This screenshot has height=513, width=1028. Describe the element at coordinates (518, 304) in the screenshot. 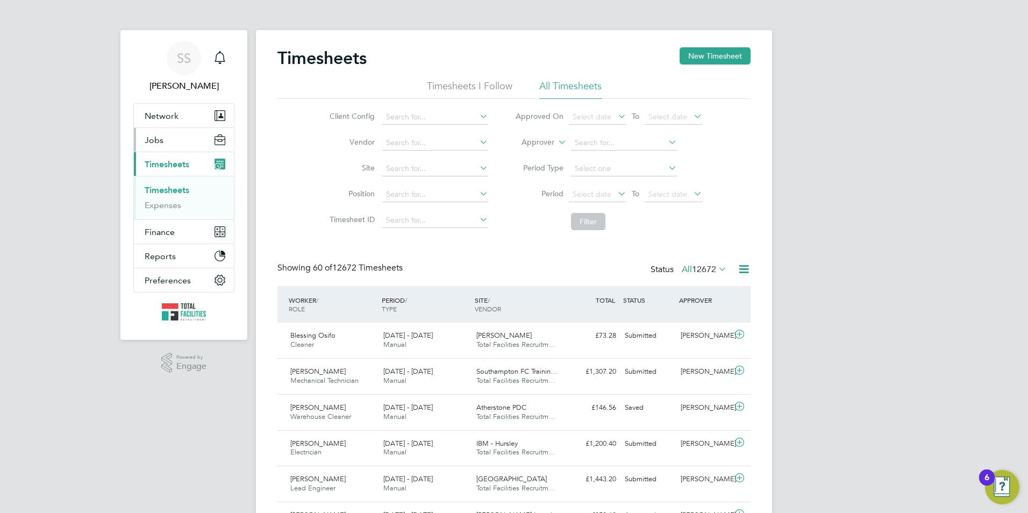

I see `div: SITE` at that location.